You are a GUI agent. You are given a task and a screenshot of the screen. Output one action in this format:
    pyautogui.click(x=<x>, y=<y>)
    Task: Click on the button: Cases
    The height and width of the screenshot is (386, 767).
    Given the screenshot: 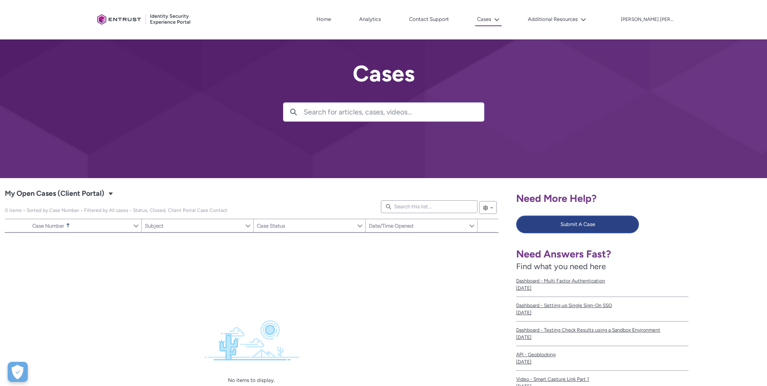 What is the action you would take?
    pyautogui.click(x=488, y=20)
    